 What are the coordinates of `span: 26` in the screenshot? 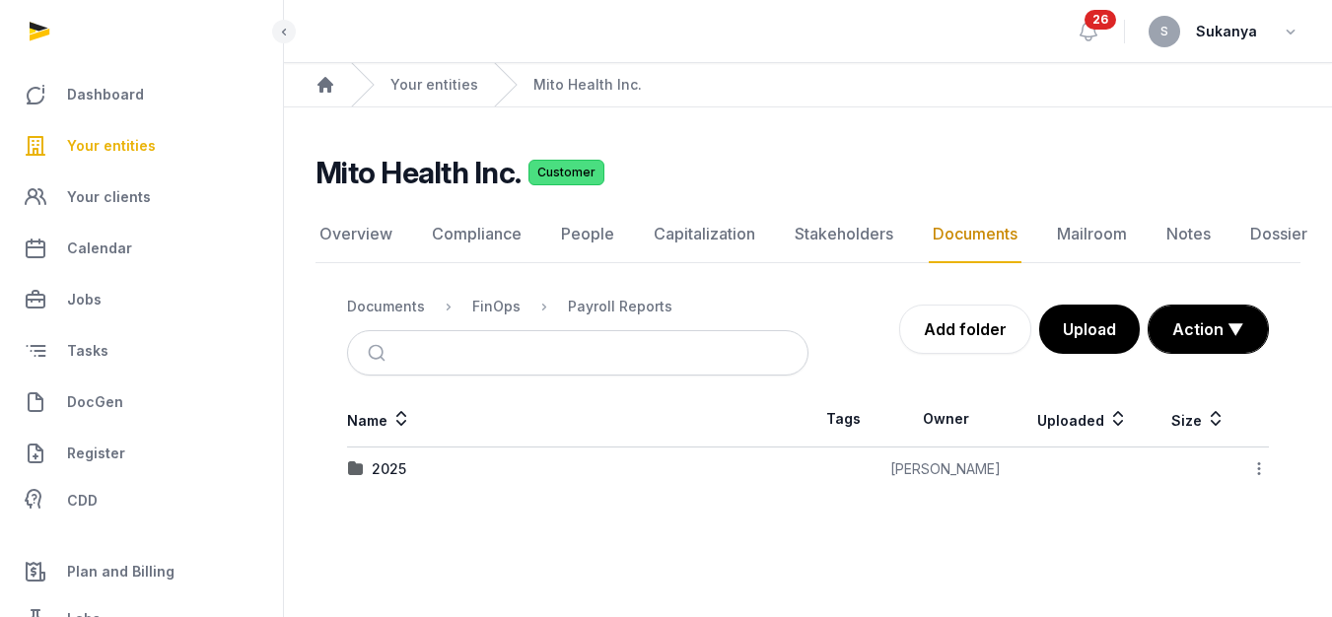 It's located at (1100, 20).